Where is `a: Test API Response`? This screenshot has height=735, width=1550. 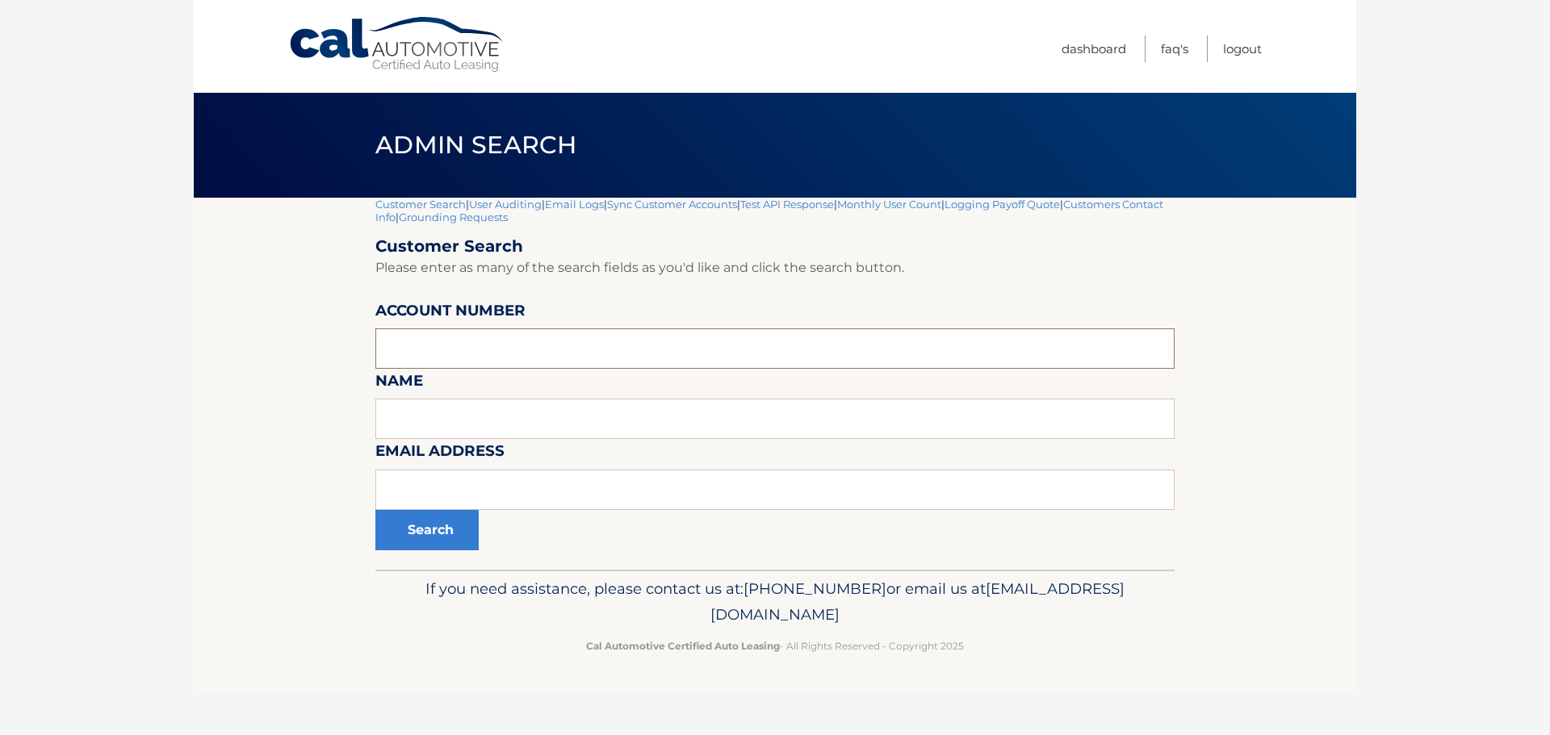
a: Test API Response is located at coordinates (787, 204).